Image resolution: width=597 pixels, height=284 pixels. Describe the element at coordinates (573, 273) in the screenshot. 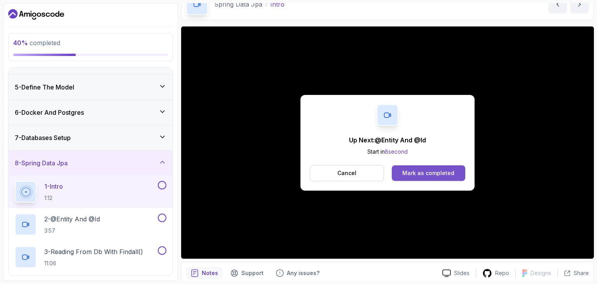

I see `button: Share` at that location.